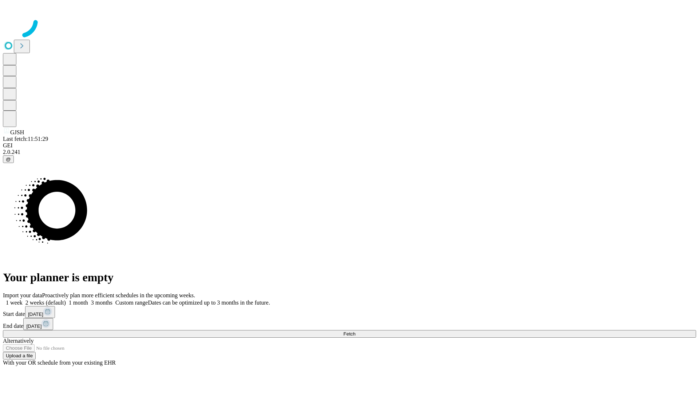 Image resolution: width=699 pixels, height=393 pixels. What do you see at coordinates (17, 132) in the screenshot?
I see `span: GJSH` at bounding box center [17, 132].